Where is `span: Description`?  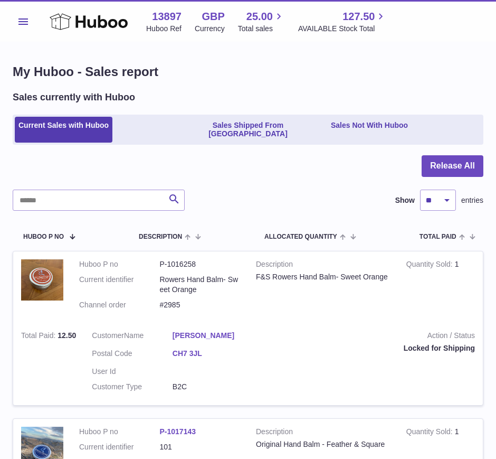 span: Description is located at coordinates (160, 236).